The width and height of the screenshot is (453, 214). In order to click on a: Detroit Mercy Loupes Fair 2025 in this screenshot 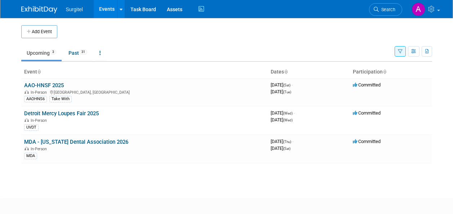, I will do `click(61, 113)`.